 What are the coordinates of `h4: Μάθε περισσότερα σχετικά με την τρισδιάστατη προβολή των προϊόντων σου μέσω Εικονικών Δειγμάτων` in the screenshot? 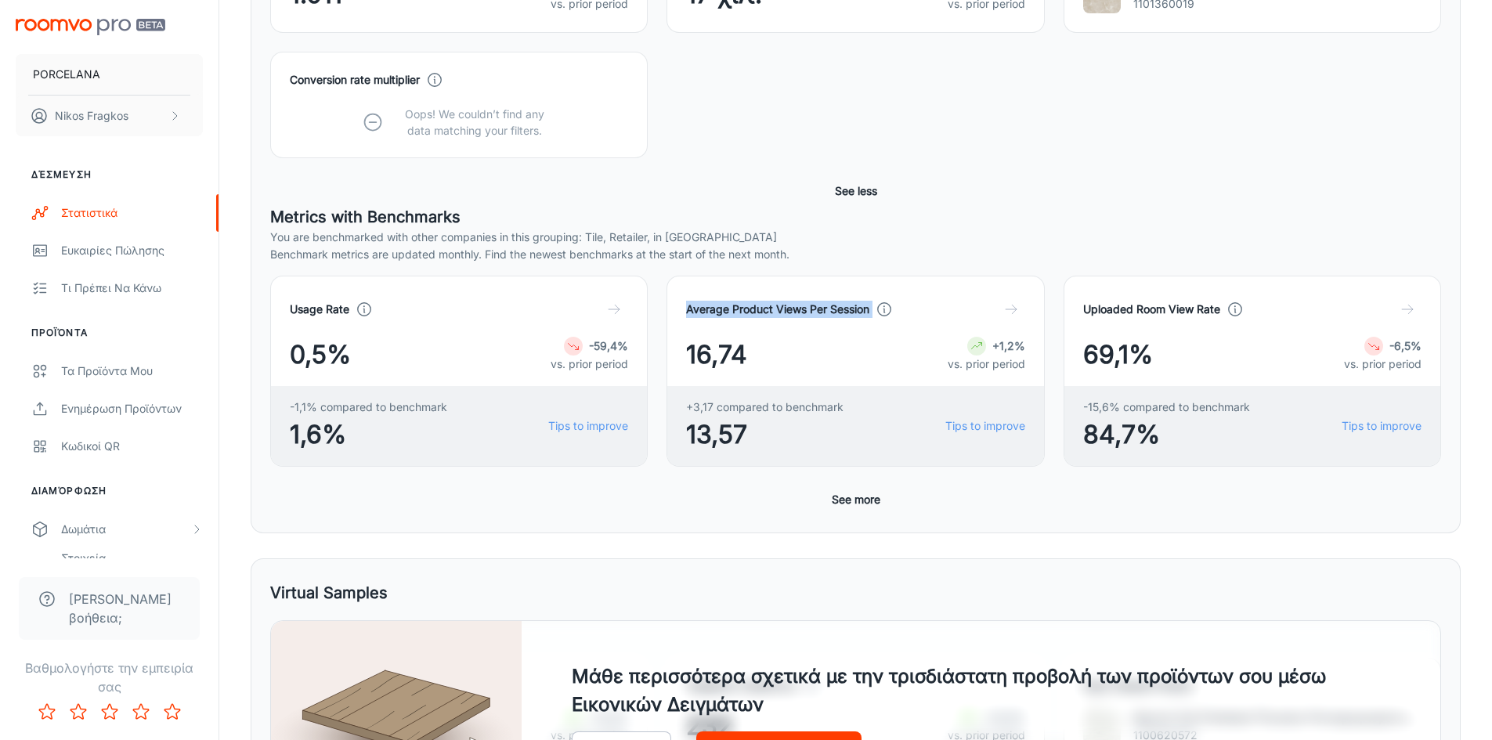 It's located at (981, 691).